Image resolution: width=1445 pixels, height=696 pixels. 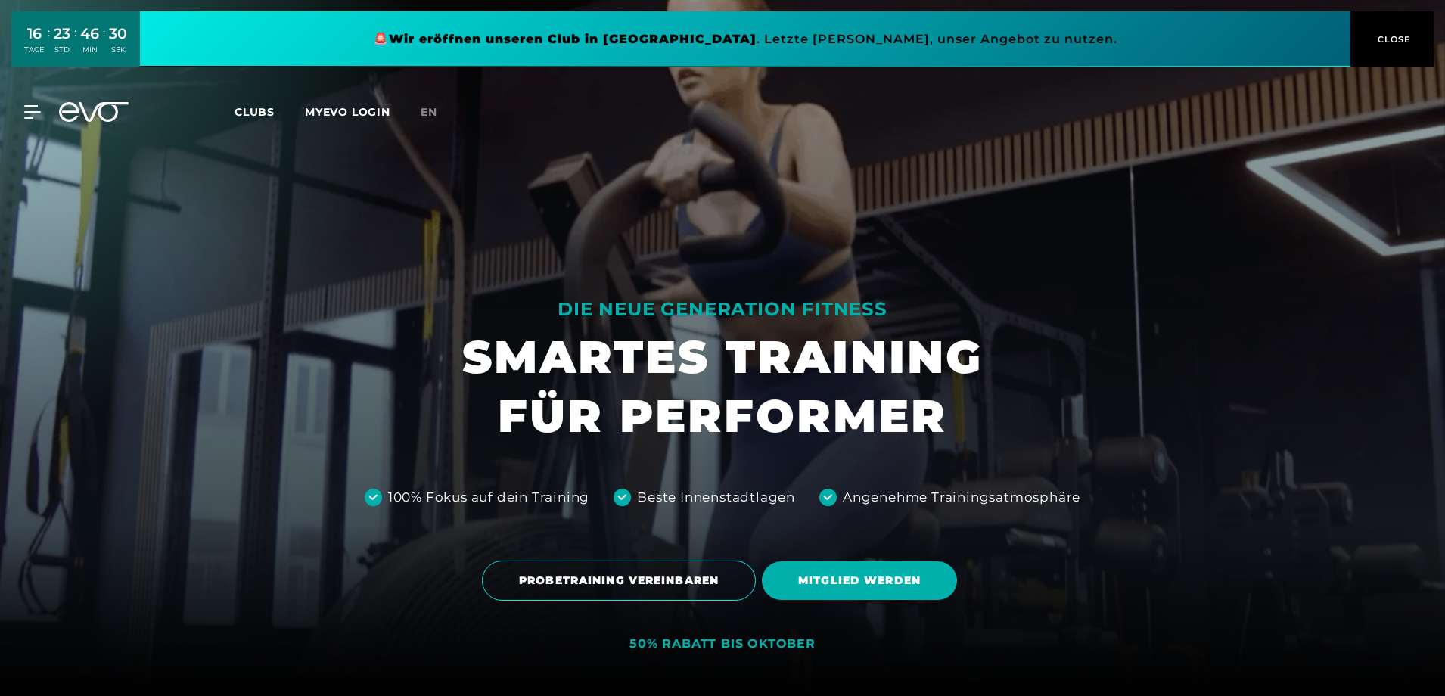 What do you see at coordinates (269, 111) in the screenshot?
I see `a: Clubs` at bounding box center [269, 111].